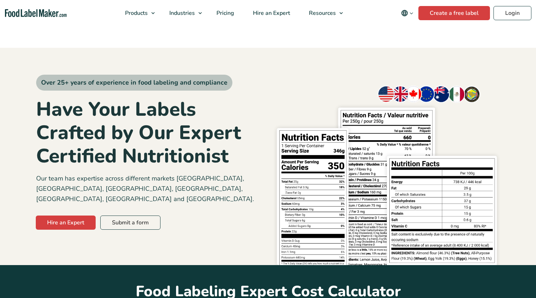 This screenshot has height=298, width=536. What do you see at coordinates (181, 13) in the screenshot?
I see `span: Industries` at bounding box center [181, 13].